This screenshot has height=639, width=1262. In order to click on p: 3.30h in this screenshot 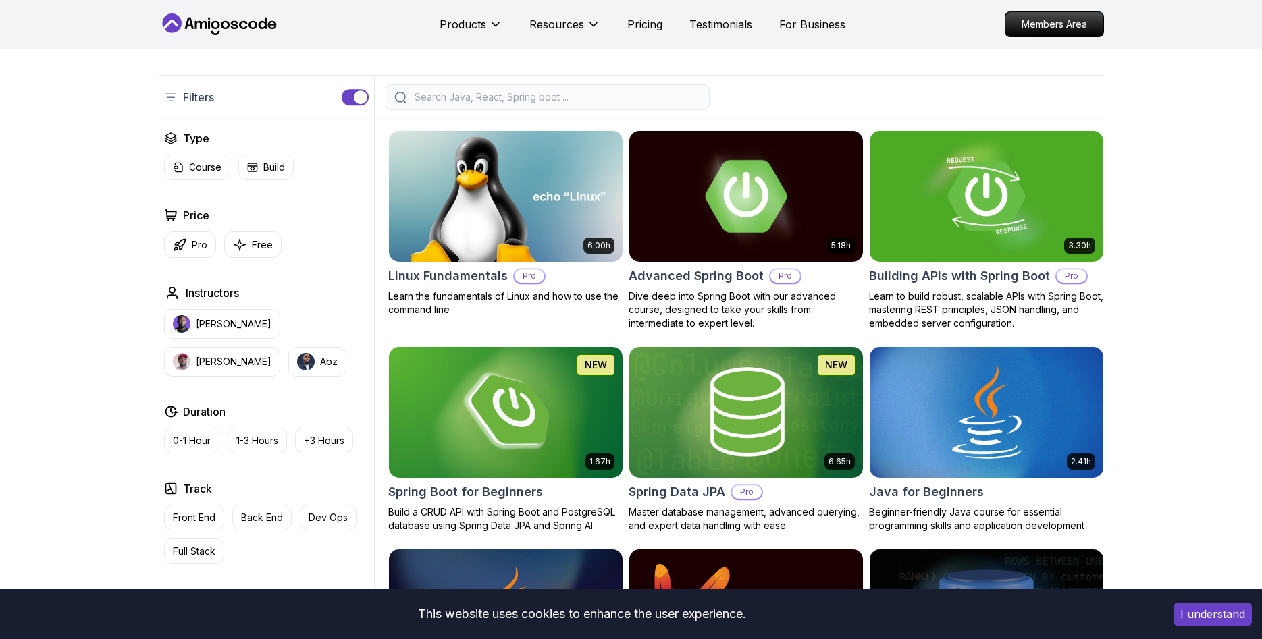, I will do `click(1080, 246)`.